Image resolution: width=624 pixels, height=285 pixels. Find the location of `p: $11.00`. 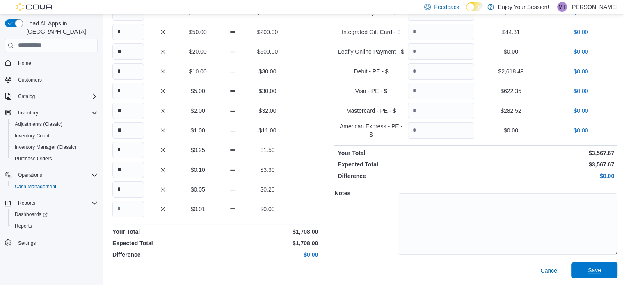

p: $11.00 is located at coordinates (267, 130).